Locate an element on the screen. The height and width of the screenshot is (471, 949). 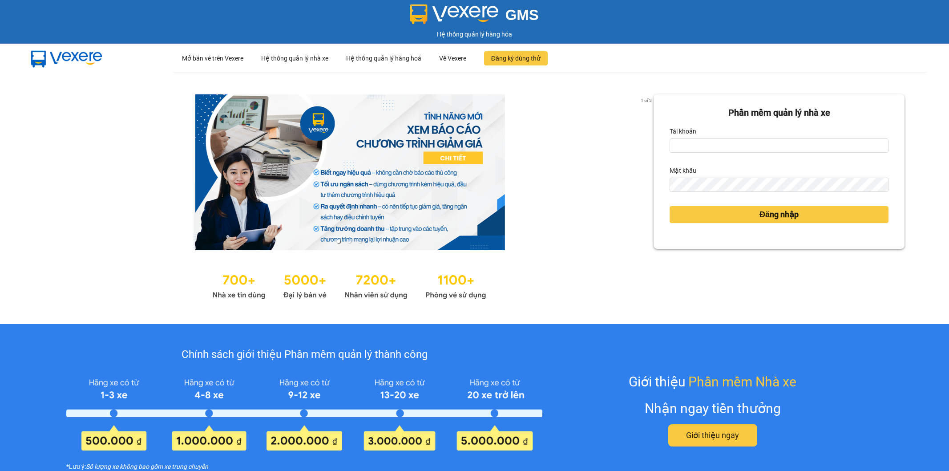
span: GMS is located at coordinates (522, 15).